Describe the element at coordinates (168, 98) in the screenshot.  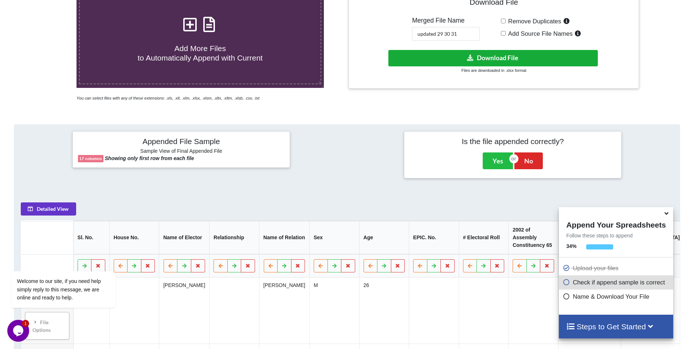
I see `i: You can select files with any of these extensions: .xls, .xlt, .xlm, .xlsx, .xlsm, .xltx, .xltm, ...` at that location.